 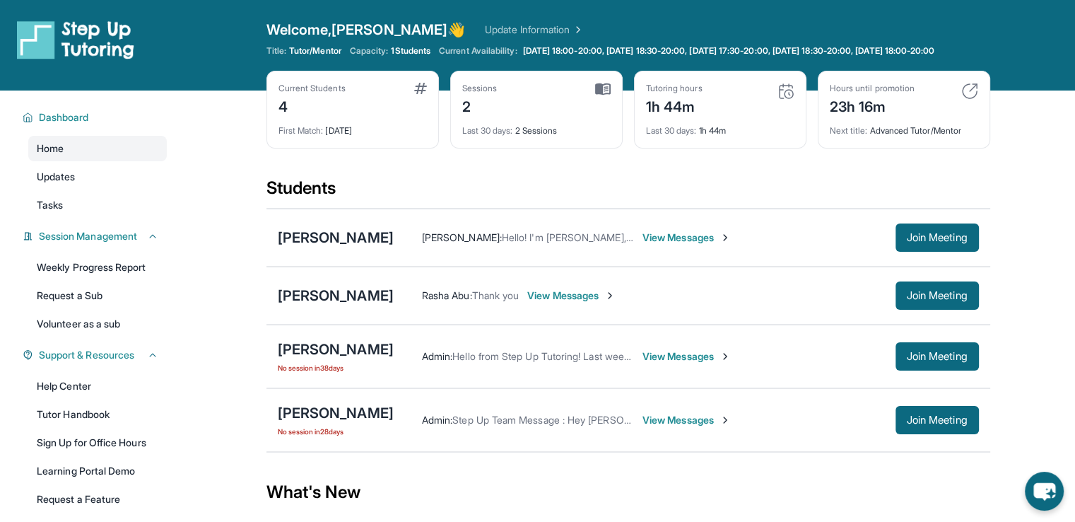 I want to click on div: 4, so click(x=312, y=105).